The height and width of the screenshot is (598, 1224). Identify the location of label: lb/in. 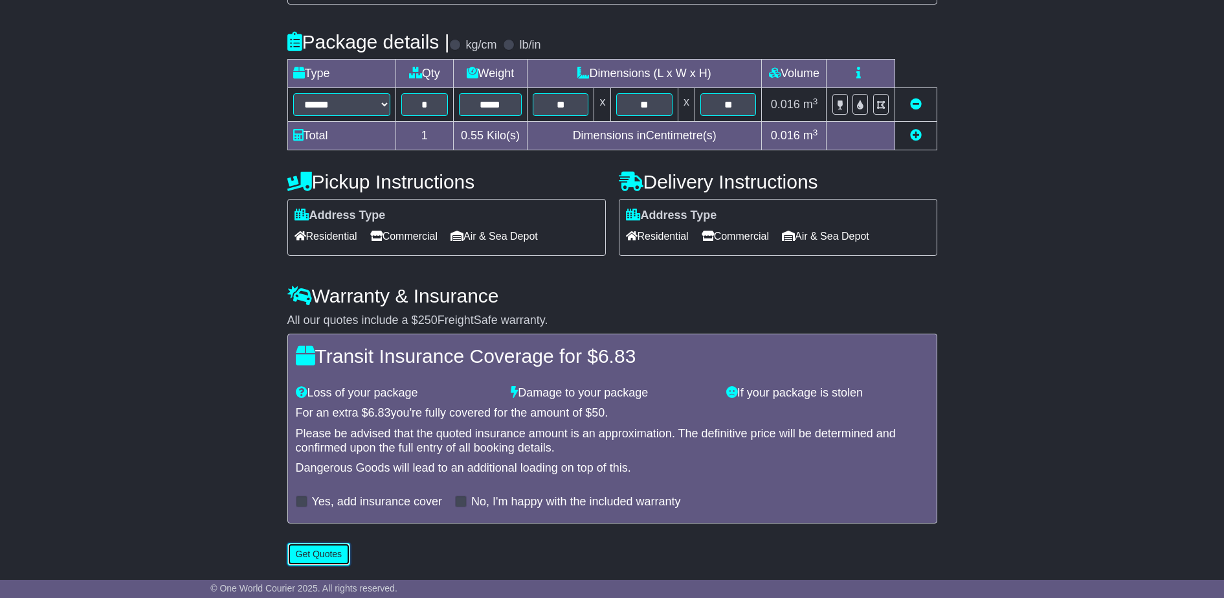
(530, 45).